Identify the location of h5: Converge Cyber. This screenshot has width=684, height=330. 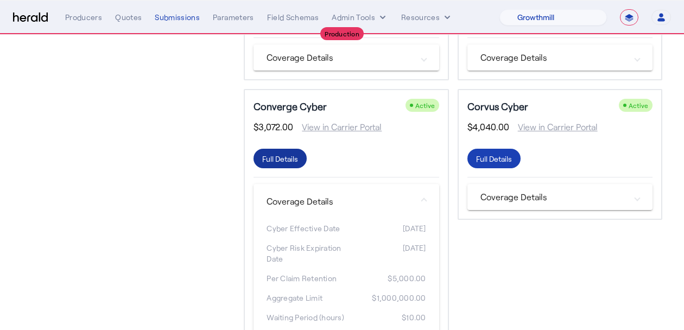
(290, 106).